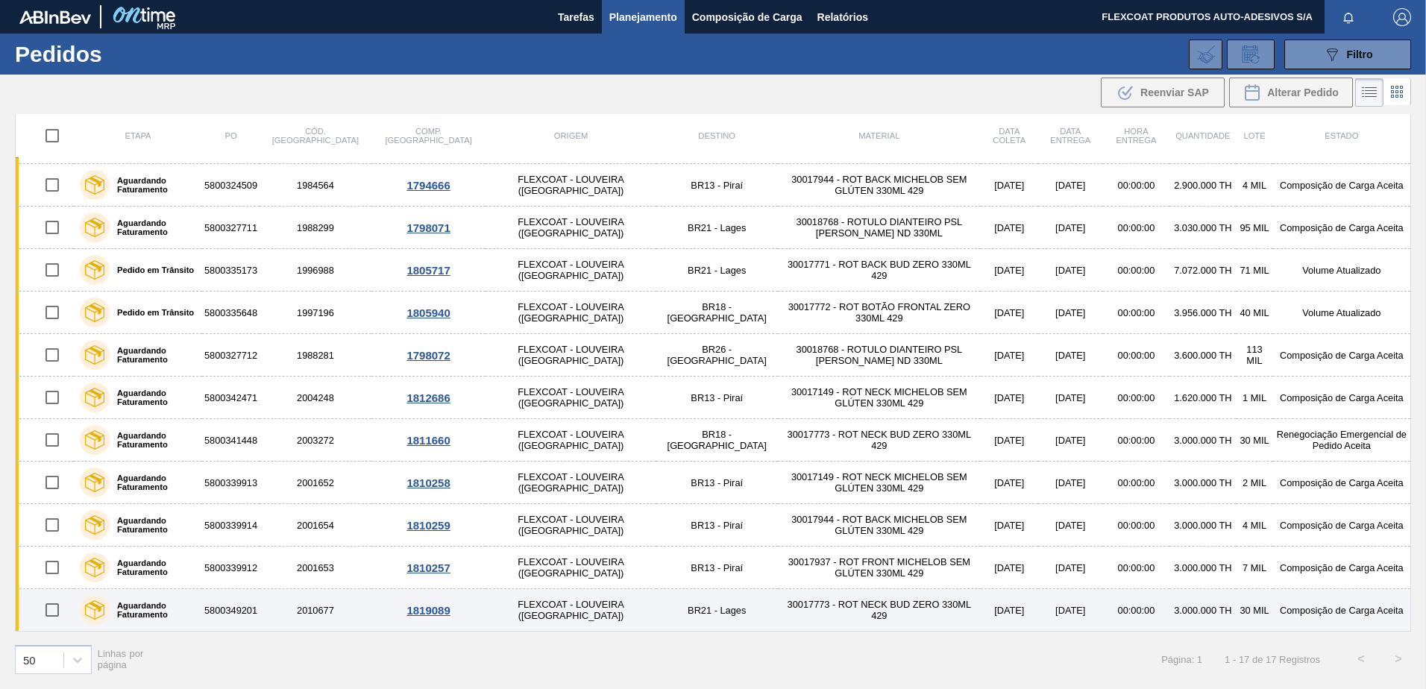 The width and height of the screenshot is (1426, 689). What do you see at coordinates (1303, 92) in the screenshot?
I see `span: Alterar Pedido` at bounding box center [1303, 92].